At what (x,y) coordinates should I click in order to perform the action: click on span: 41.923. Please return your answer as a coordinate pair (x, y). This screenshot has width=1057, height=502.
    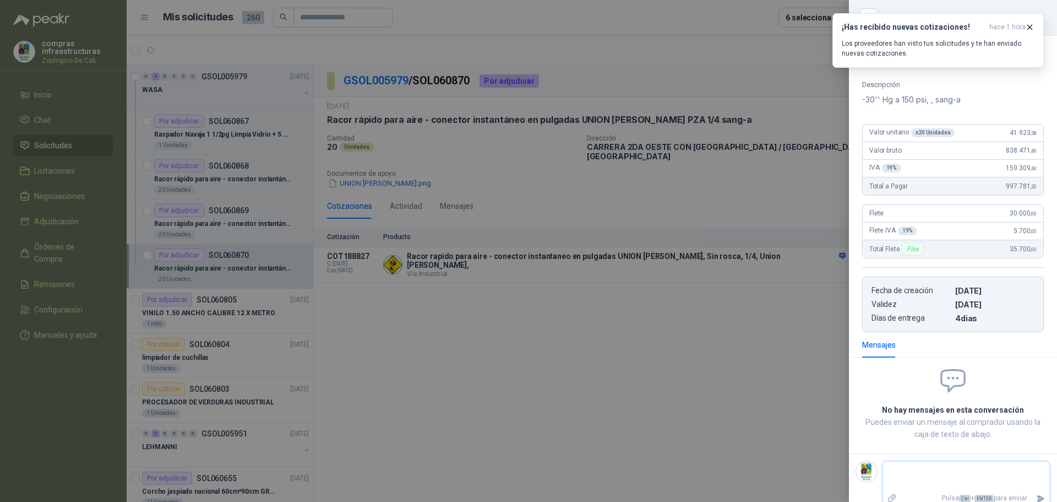
    Looking at the image, I should click on (1023, 133).